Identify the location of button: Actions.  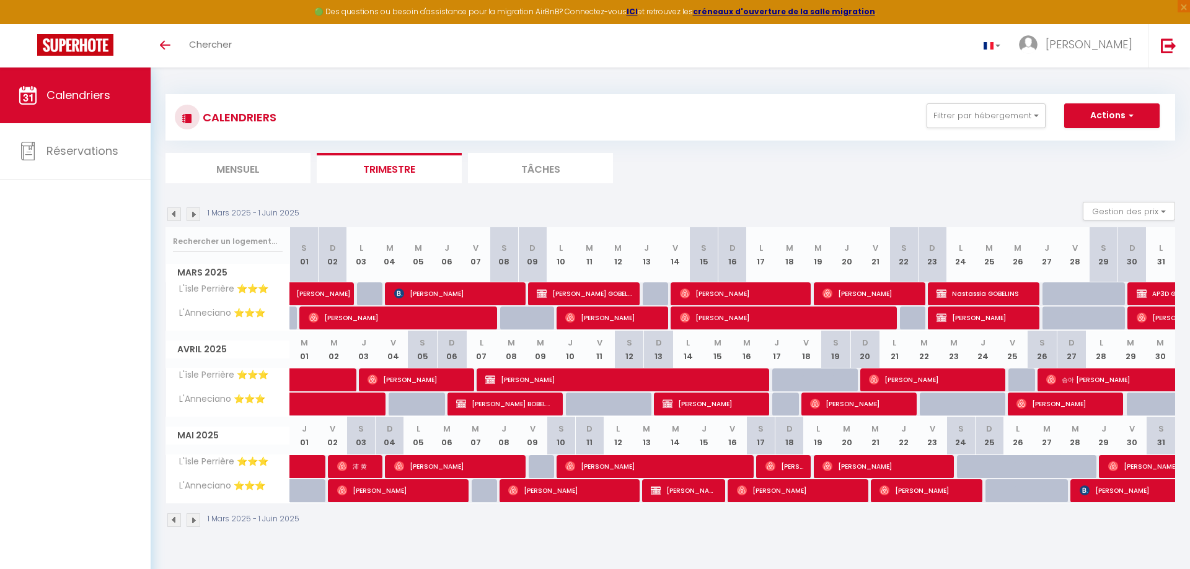
(1112, 116).